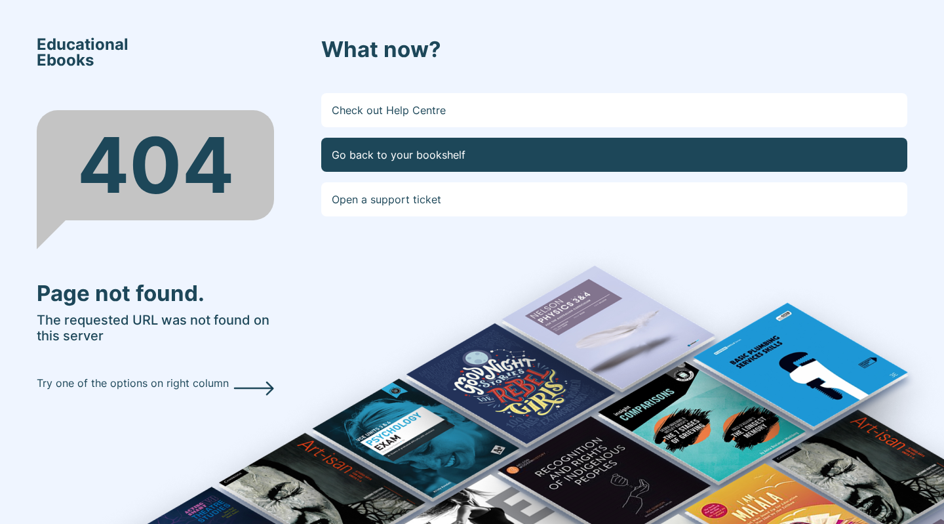 Image resolution: width=944 pixels, height=524 pixels. What do you see at coordinates (155, 165) in the screenshot?
I see `div: 404` at bounding box center [155, 165].